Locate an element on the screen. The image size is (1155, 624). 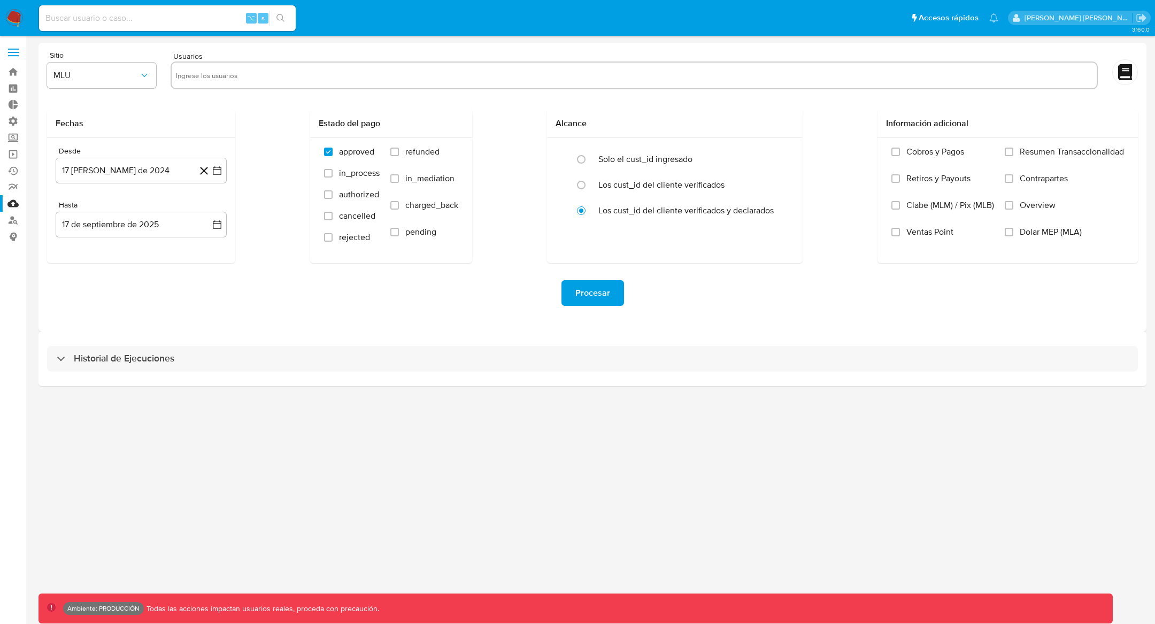
p: Todas las acciones impactan usuarios reales, proceda con precaución. is located at coordinates (261, 608).